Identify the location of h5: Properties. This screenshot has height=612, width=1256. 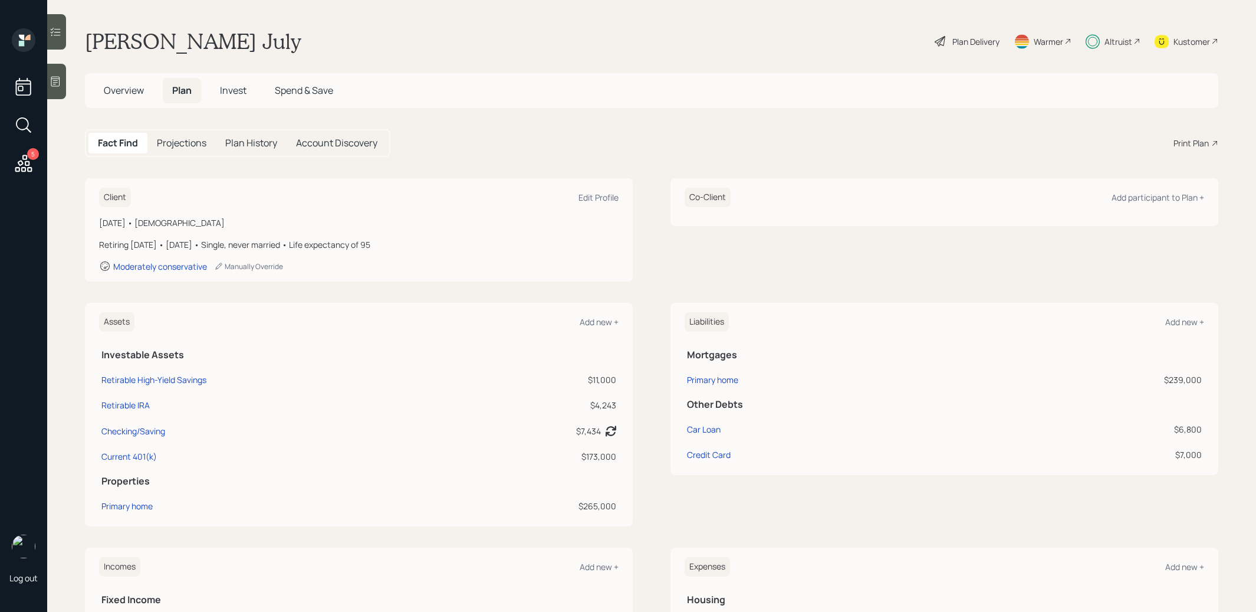
(359, 481).